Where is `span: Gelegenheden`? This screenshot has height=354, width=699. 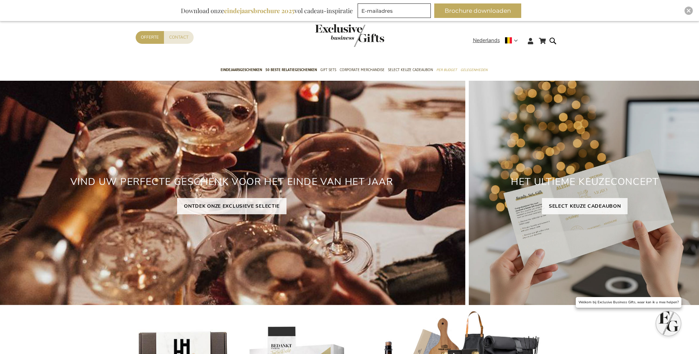 span: Gelegenheden is located at coordinates (474, 70).